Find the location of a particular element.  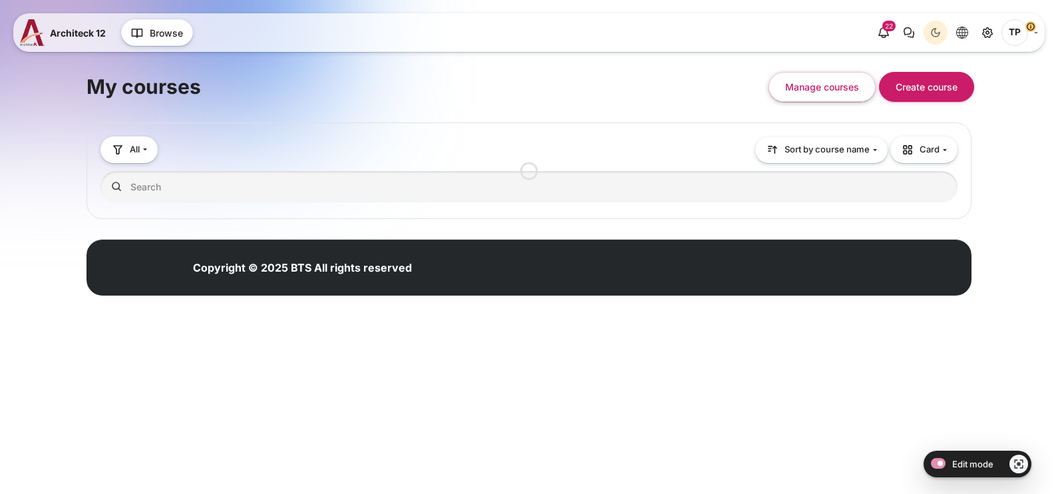

section: Content is located at coordinates (529, 128).